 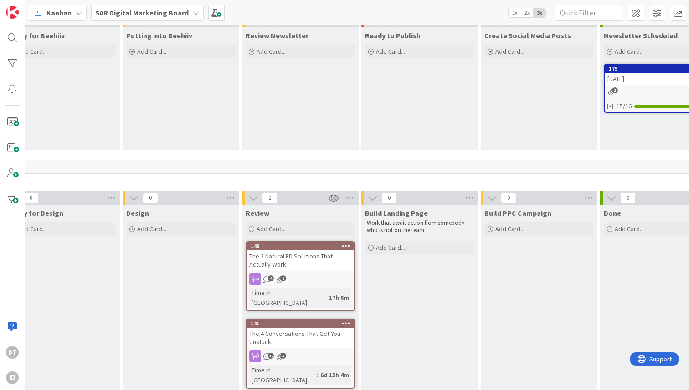 What do you see at coordinates (518, 213) in the screenshot?
I see `span: Build PPC Campaign` at bounding box center [518, 213].